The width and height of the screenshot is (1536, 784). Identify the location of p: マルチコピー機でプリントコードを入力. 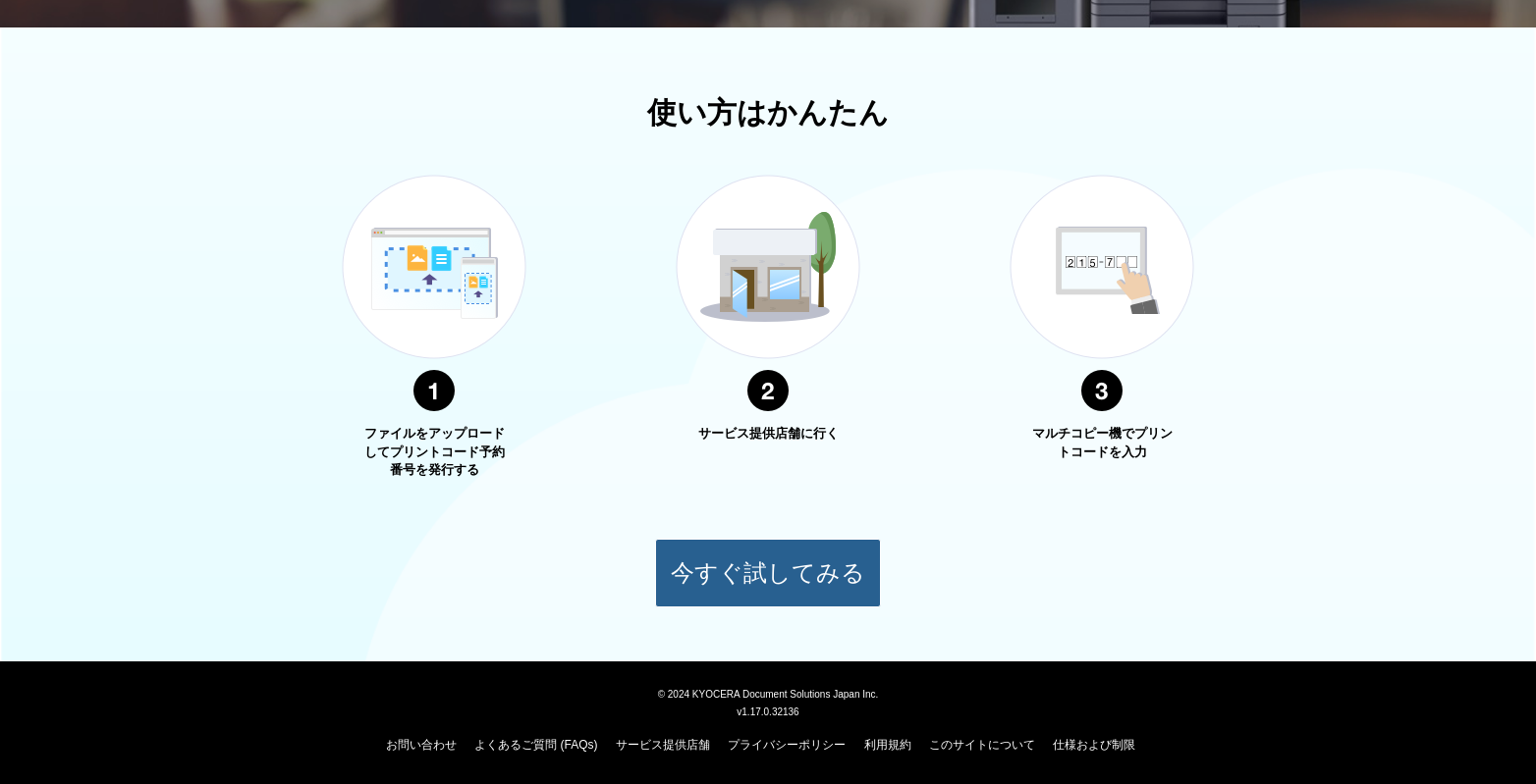
(1102, 443).